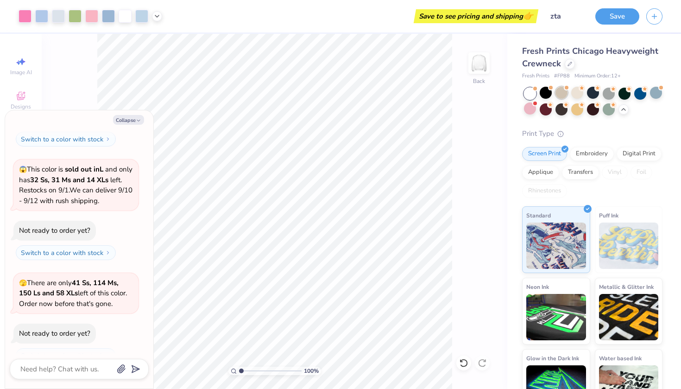 The height and width of the screenshot is (389, 681). What do you see at coordinates (479, 81) in the screenshot?
I see `div: Back` at bounding box center [479, 81].